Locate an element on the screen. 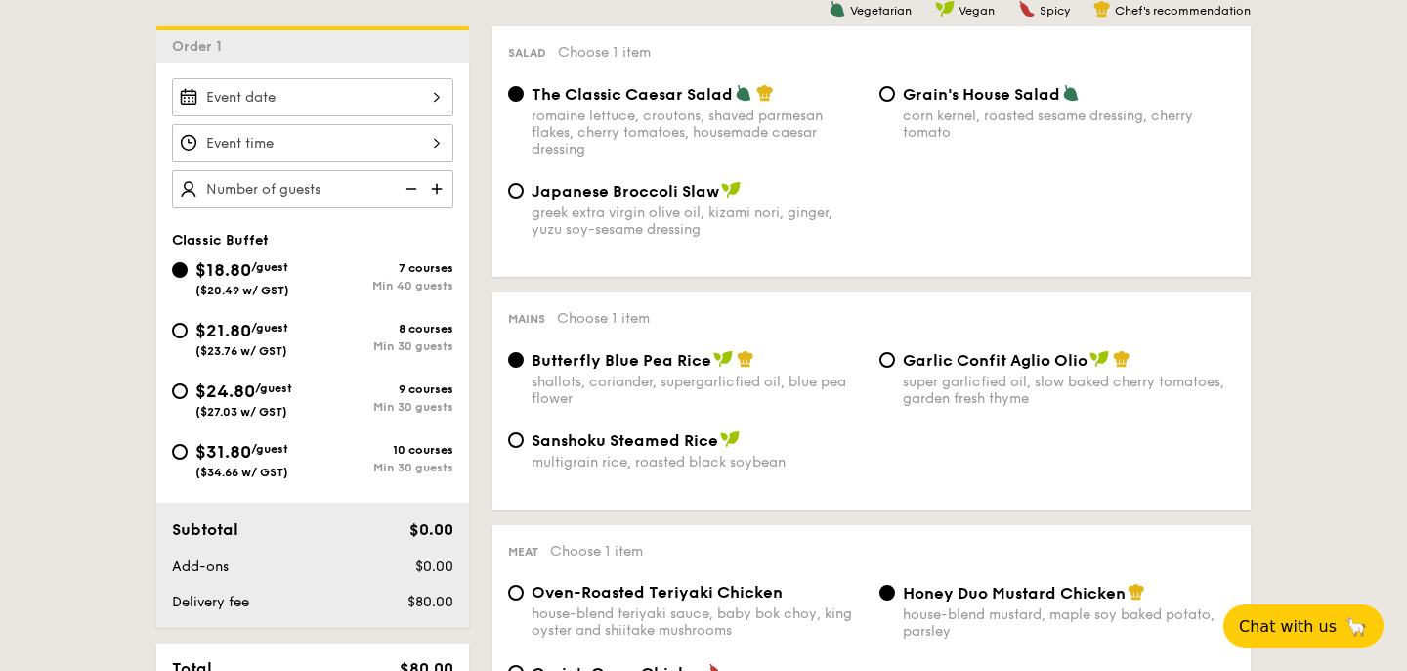  input: $31.80/guest($34.66 w/ GST)10 coursesMin 30 guests is located at coordinates (180, 452).